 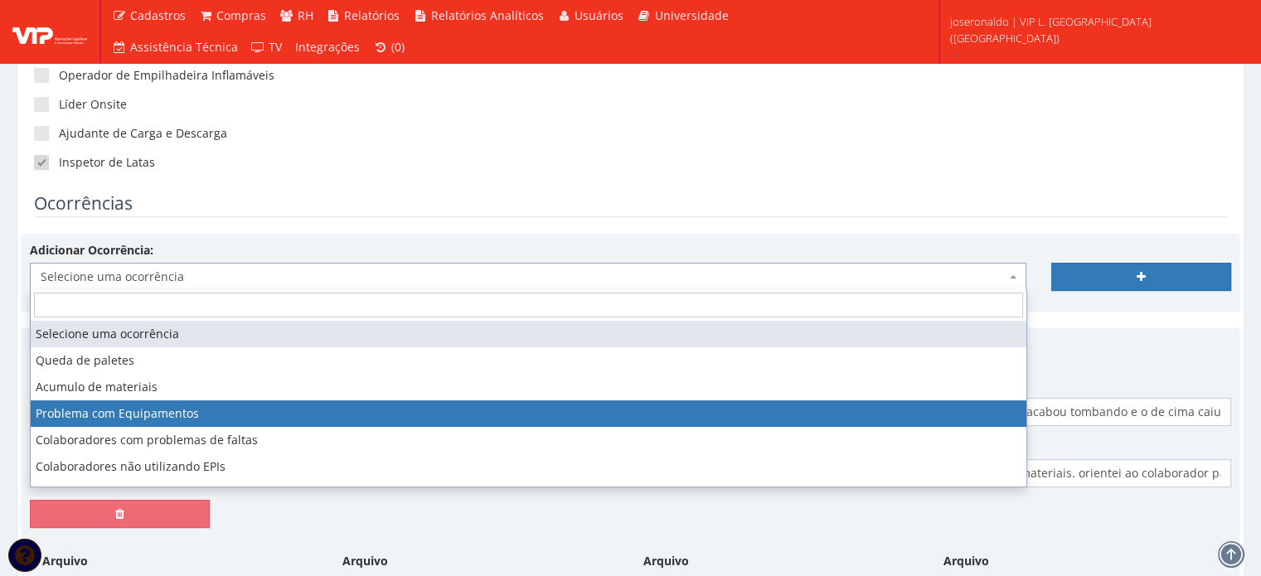 I want to click on label: Adicionar Ocorrência:, so click(x=91, y=250).